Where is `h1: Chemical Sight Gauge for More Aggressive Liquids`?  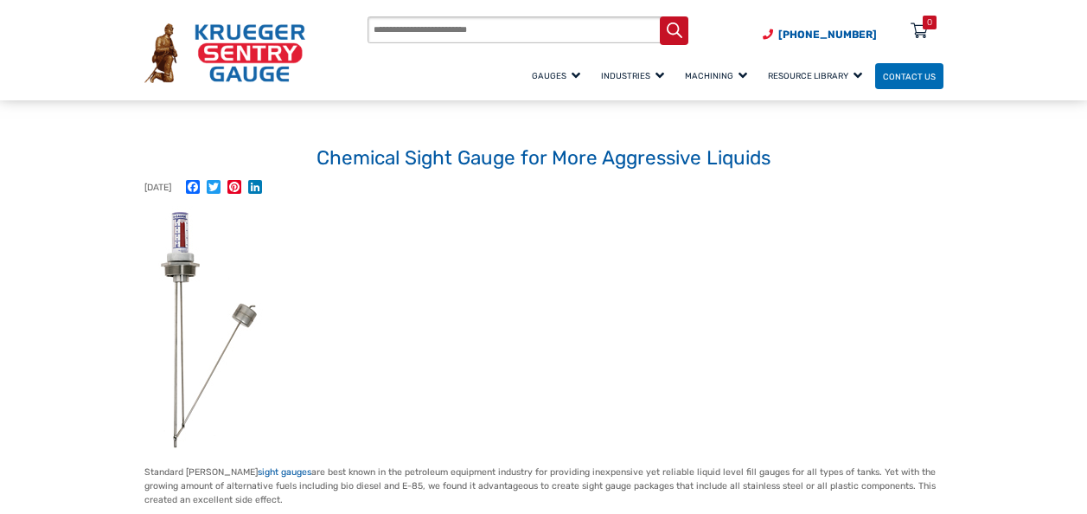
h1: Chemical Sight Gauge for More Aggressive Liquids is located at coordinates (544, 158).